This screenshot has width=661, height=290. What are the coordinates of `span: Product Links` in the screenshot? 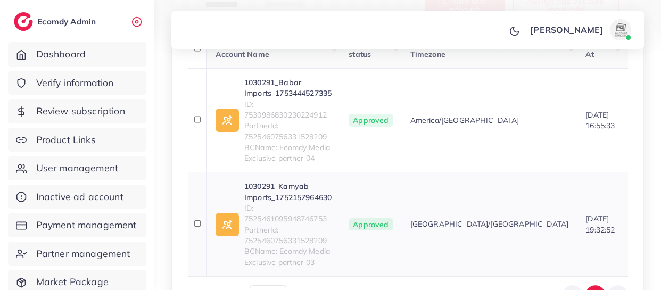 It's located at (66, 140).